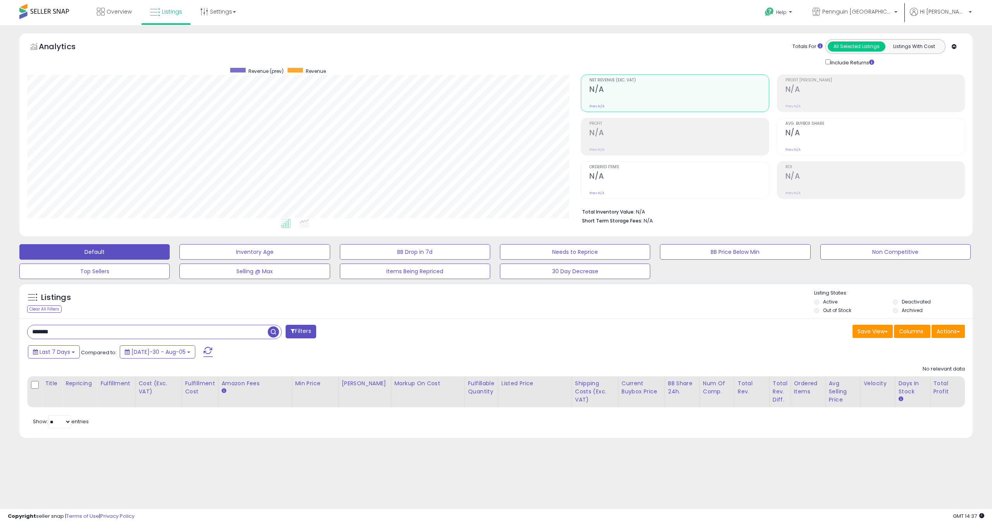 This screenshot has height=524, width=992. I want to click on th: The percentage added to the cost of goods (COGS) that forms the calculator for Min & Max prices., so click(428, 392).